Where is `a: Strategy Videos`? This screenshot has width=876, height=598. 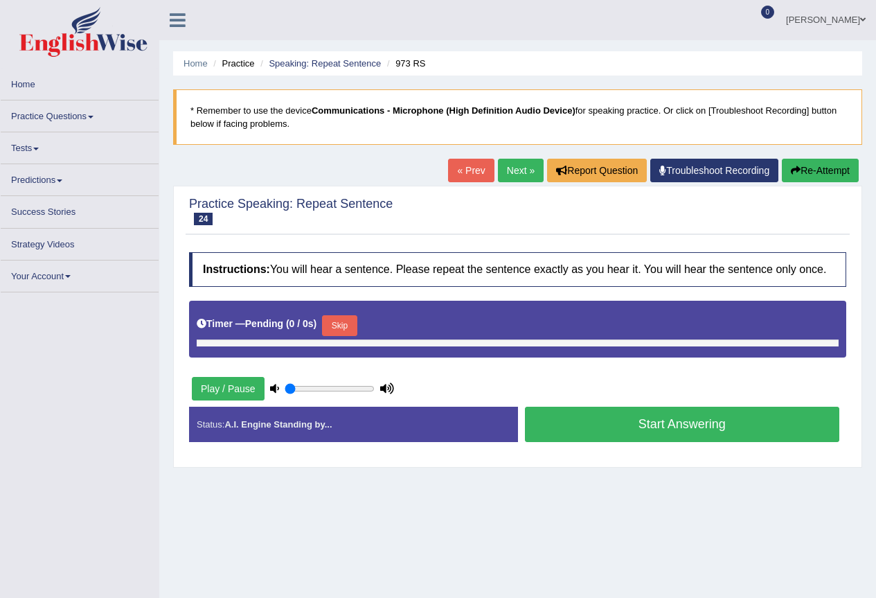 a: Strategy Videos is located at coordinates (80, 242).